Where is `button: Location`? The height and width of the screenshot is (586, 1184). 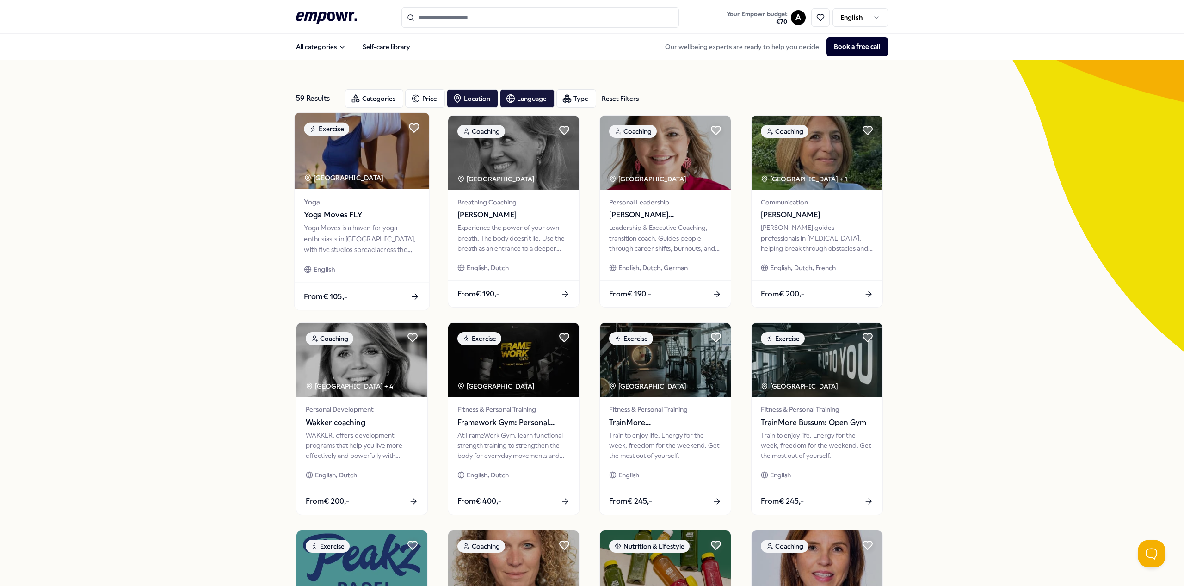 button: Location is located at coordinates (472, 98).